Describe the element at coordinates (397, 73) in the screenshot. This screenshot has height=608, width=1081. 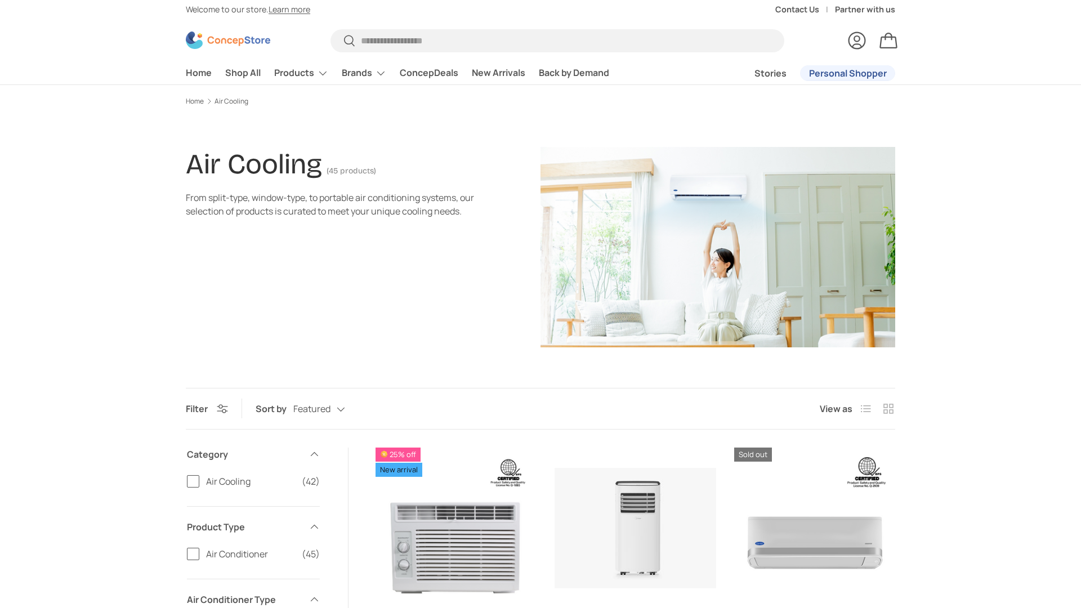
I see `nav: Primary` at that location.